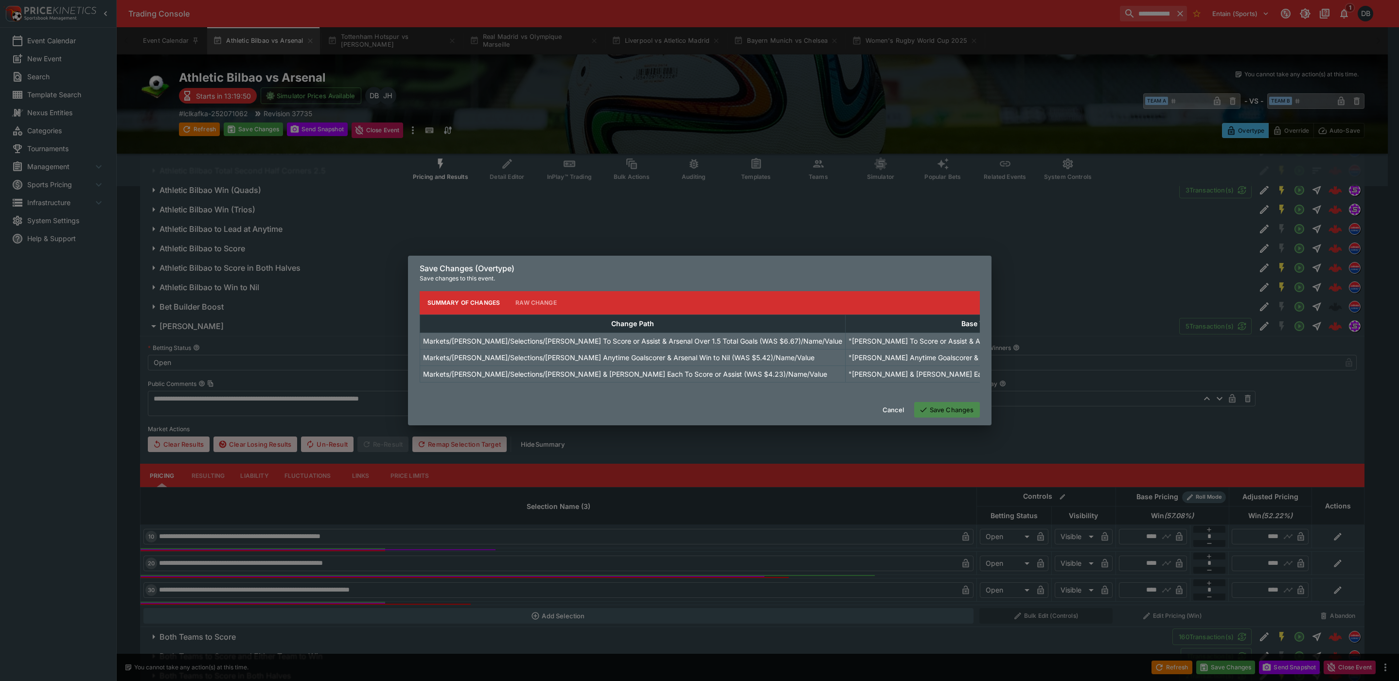  I want to click on p: Save changes to this event., so click(700, 279).